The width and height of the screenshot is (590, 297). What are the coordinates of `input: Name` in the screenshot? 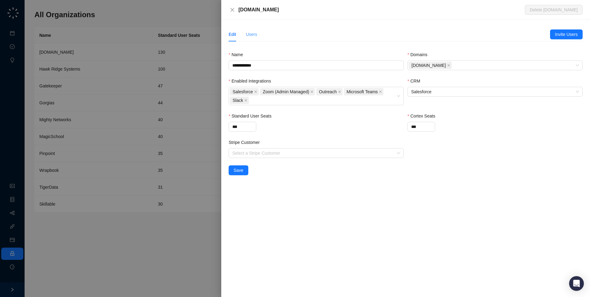 It's located at (316, 65).